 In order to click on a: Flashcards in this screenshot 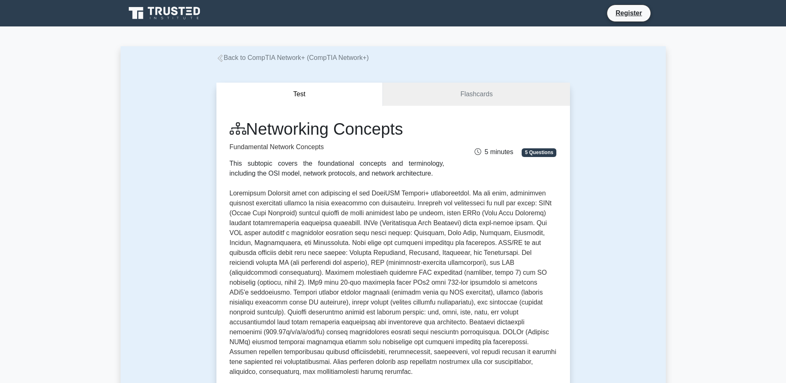, I will do `click(476, 94)`.